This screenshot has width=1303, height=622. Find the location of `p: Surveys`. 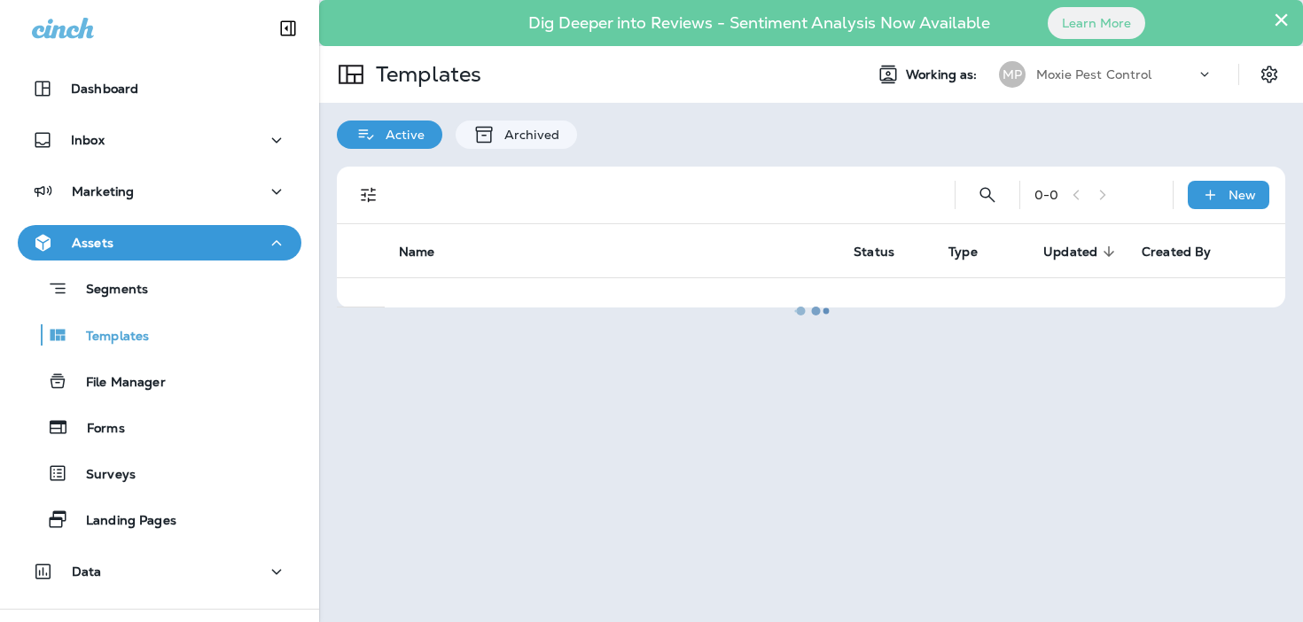

p: Surveys is located at coordinates (102, 475).